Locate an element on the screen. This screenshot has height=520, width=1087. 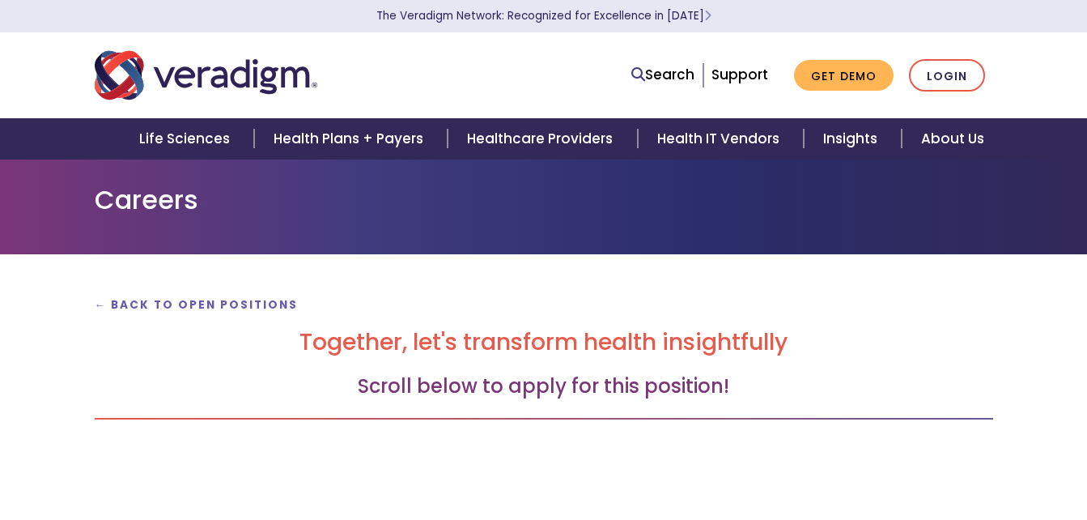
a: Get Demo is located at coordinates (843, 75).